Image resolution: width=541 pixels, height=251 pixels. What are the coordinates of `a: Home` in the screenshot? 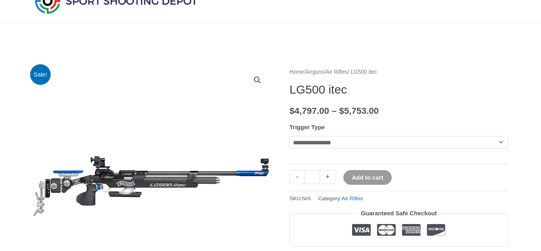 It's located at (296, 72).